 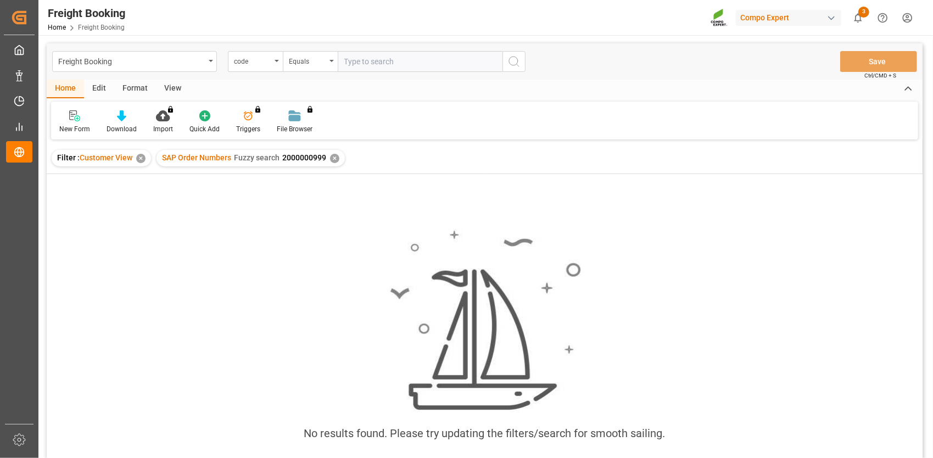 What do you see at coordinates (719, 18) in the screenshot?
I see `img: Screenshot%202023-09-29%20at%2010.02.21.png_1712312052.png` at bounding box center [719, 18].